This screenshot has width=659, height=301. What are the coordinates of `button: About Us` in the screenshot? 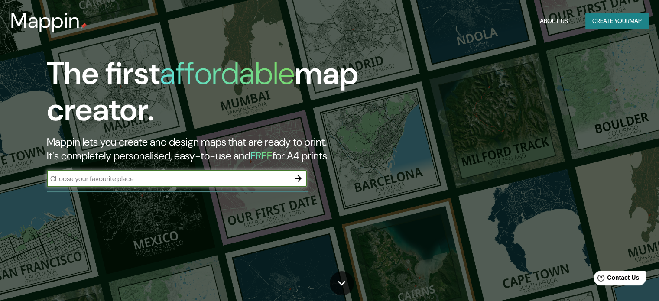 It's located at (553, 21).